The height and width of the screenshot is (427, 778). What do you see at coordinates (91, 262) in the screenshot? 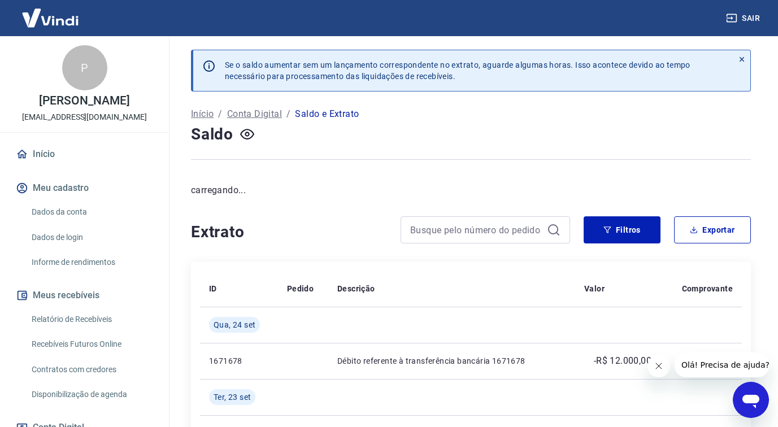
I see `a: Informe de rendimentos` at bounding box center [91, 262].